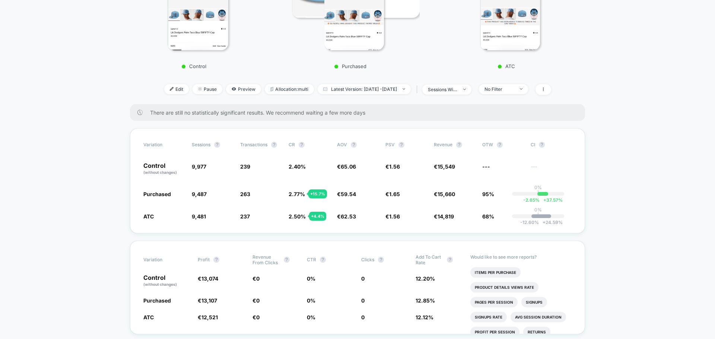 Image resolution: width=715 pixels, height=339 pixels. What do you see at coordinates (538, 317) in the screenshot?
I see `li: Avg Session Duration` at bounding box center [538, 317].